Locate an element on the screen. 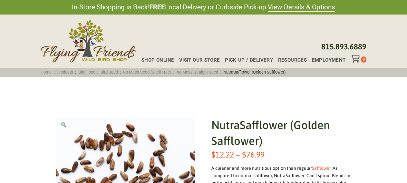  a: Bird Seed is located at coordinates (109, 72).